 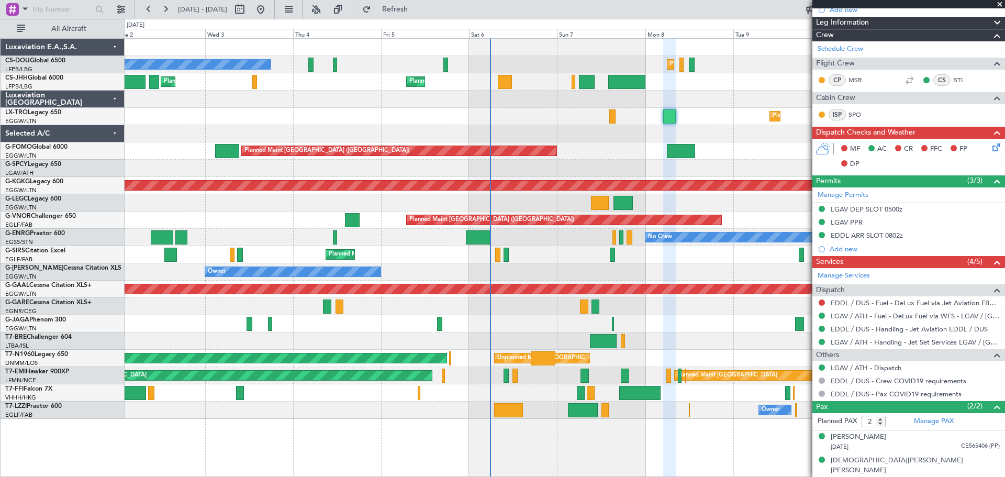 What do you see at coordinates (860, 80) in the screenshot?
I see `a: MSR` at bounding box center [860, 80].